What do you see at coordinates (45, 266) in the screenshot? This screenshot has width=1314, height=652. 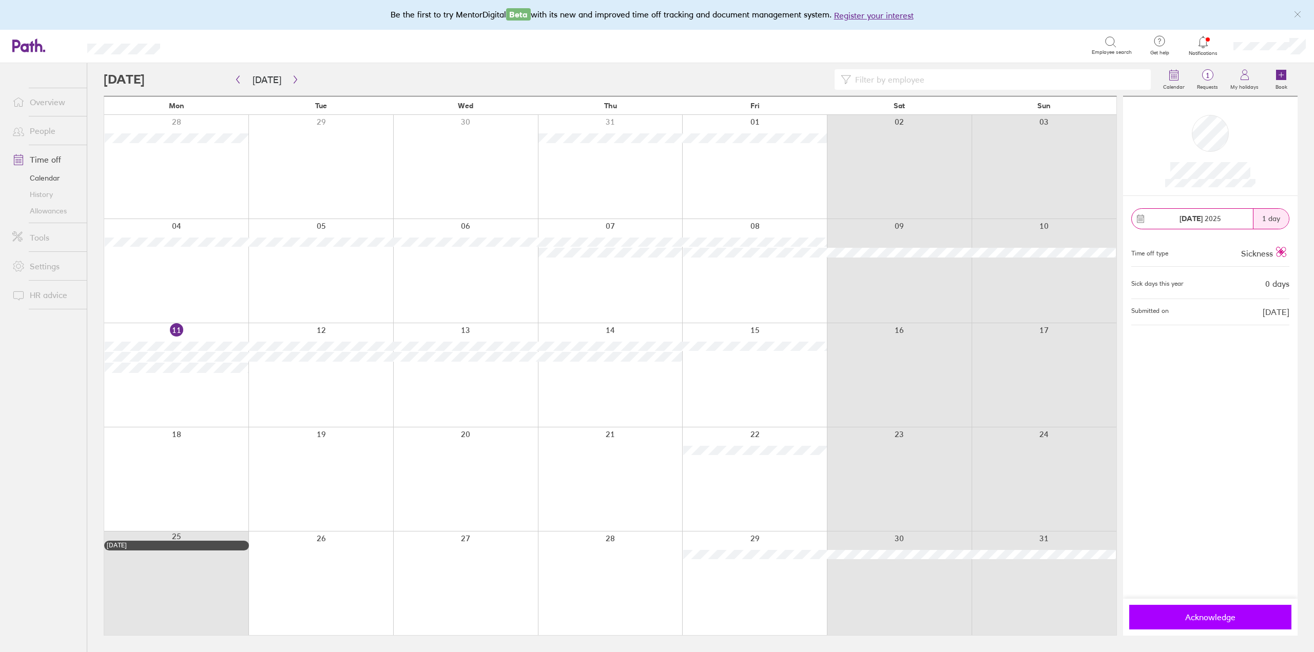 I see `a: Settings` at bounding box center [45, 266].